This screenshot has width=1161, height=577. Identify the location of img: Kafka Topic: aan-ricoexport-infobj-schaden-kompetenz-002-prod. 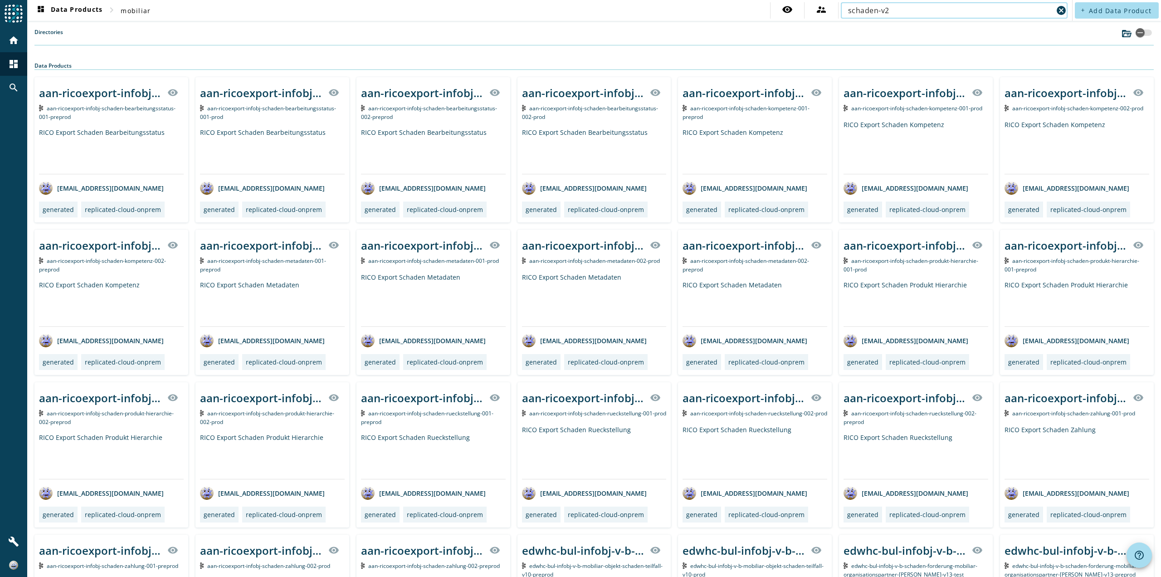
(1007, 108).